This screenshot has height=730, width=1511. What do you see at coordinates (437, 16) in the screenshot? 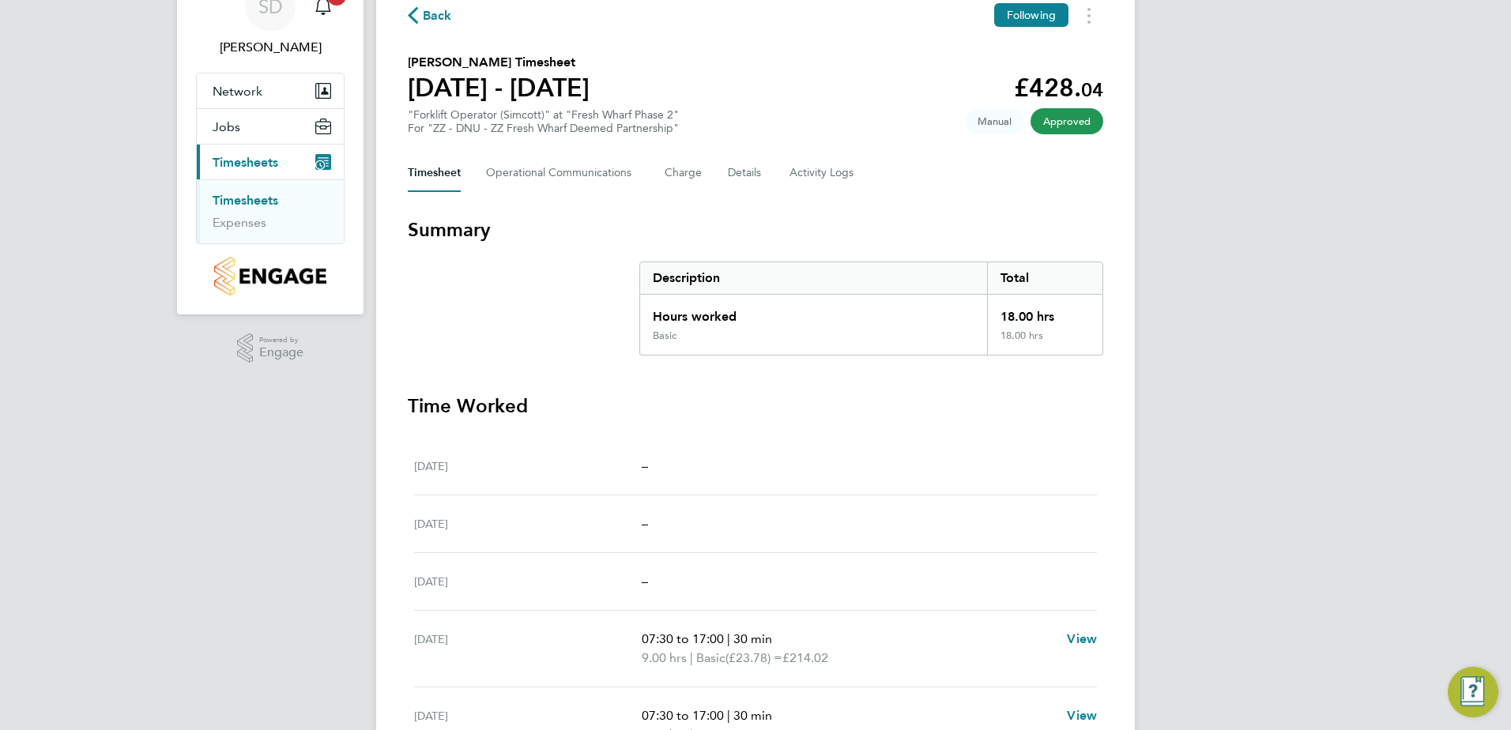
I see `span: Back` at bounding box center [437, 16].